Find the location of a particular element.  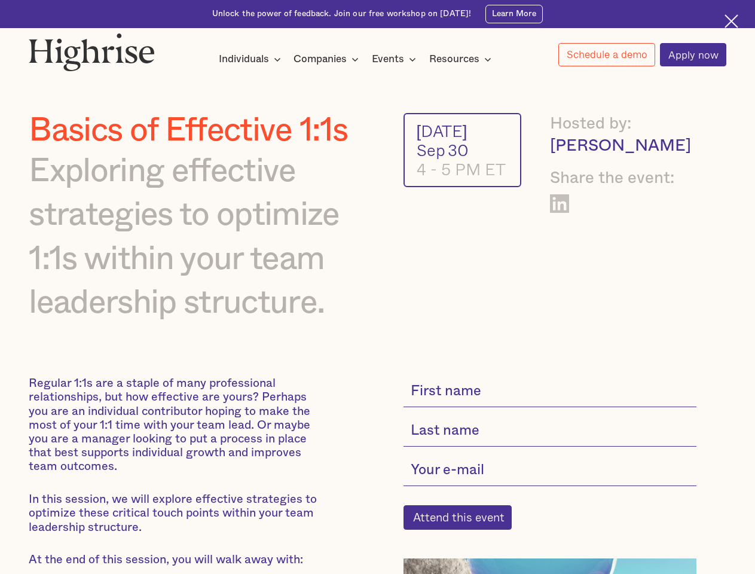

div: 30 is located at coordinates (458, 150).